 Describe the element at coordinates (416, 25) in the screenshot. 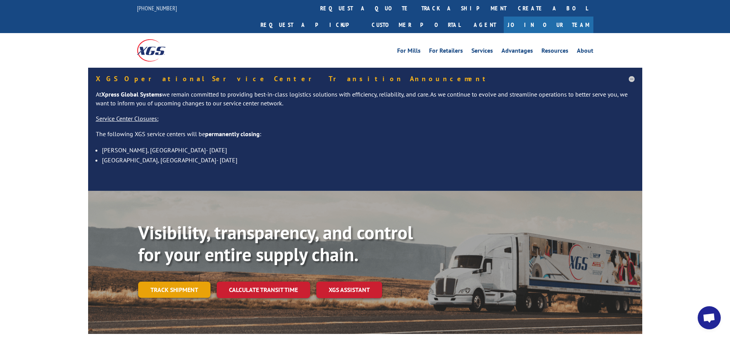

I see `a: Customer Portal` at that location.